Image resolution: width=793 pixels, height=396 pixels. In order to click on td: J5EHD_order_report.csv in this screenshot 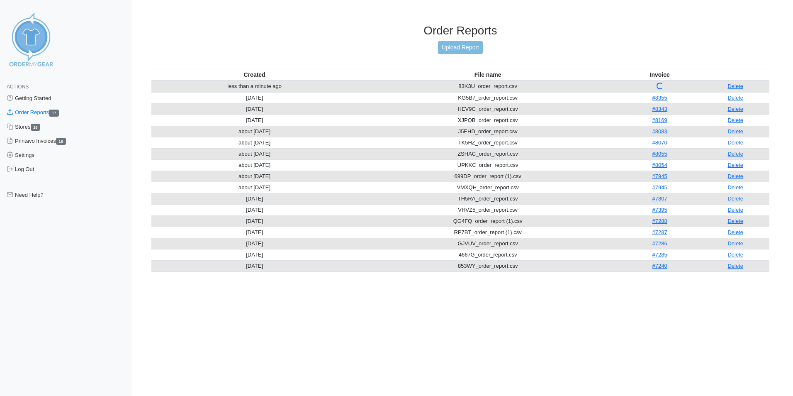, I will do `click(488, 131)`.